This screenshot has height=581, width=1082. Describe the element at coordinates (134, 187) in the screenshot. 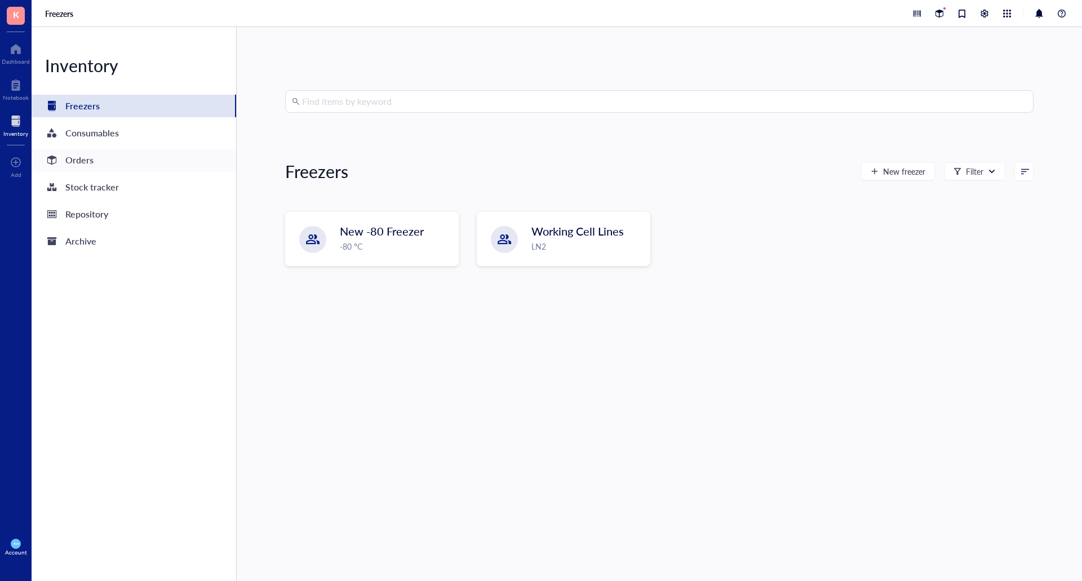

I see `a: Stock tracker` at that location.